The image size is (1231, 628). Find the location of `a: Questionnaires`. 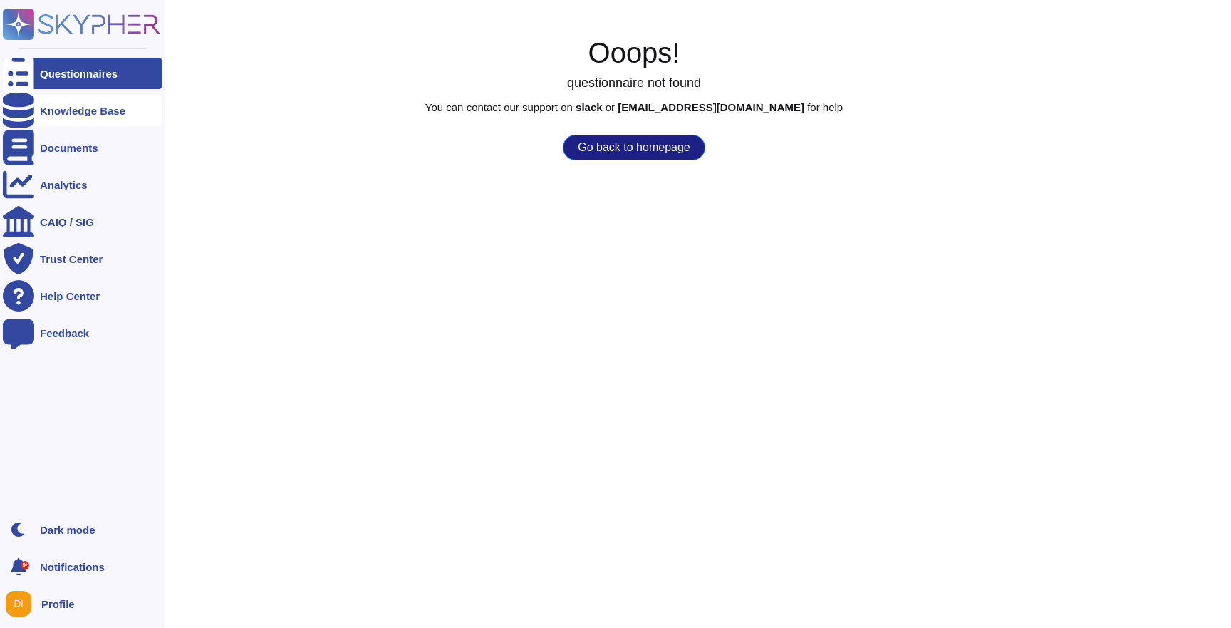

a: Questionnaires is located at coordinates (82, 73).